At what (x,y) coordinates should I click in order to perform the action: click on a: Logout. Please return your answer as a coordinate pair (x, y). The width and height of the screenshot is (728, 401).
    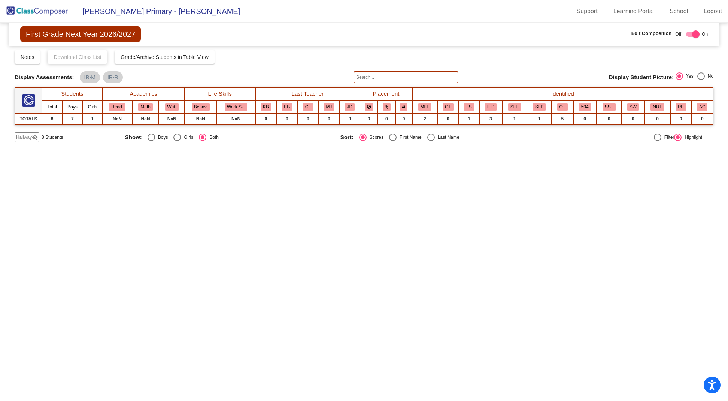
    Looking at the image, I should click on (713, 11).